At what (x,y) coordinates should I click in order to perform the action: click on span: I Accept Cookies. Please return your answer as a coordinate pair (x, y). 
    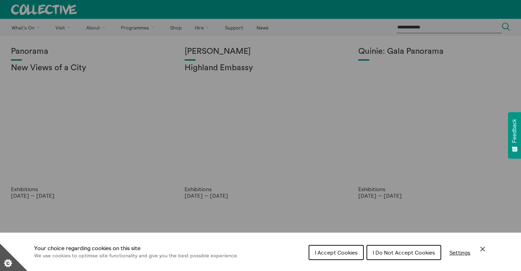
    Looking at the image, I should click on (336, 252).